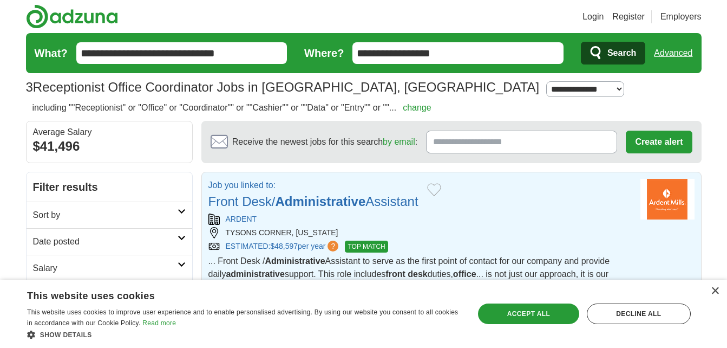 The height and width of the screenshot is (348, 727). What do you see at coordinates (395, 273) in the screenshot?
I see `strong: front` at bounding box center [395, 273].